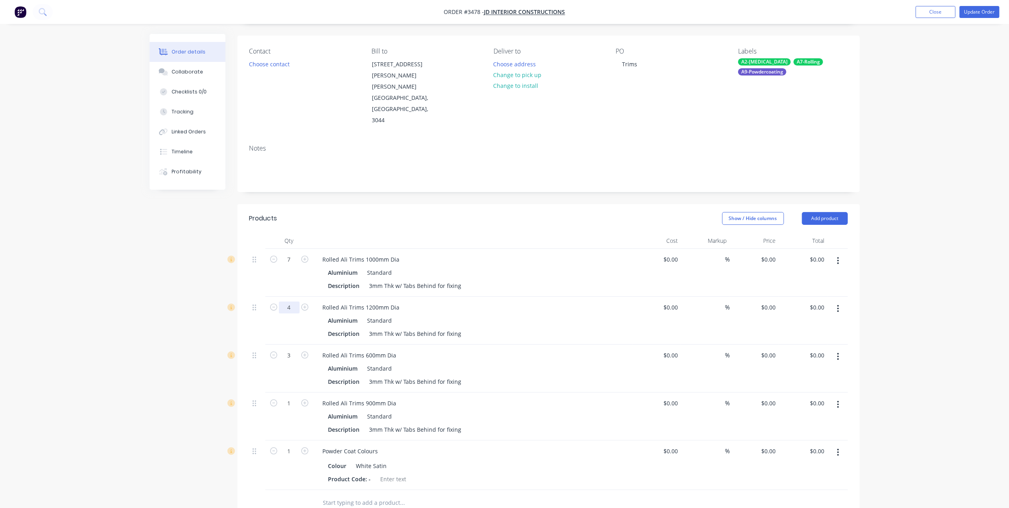 The height and width of the screenshot is (508, 1009). Describe the element at coordinates (188, 92) in the screenshot. I see `button: Checklists 0/0` at that location.